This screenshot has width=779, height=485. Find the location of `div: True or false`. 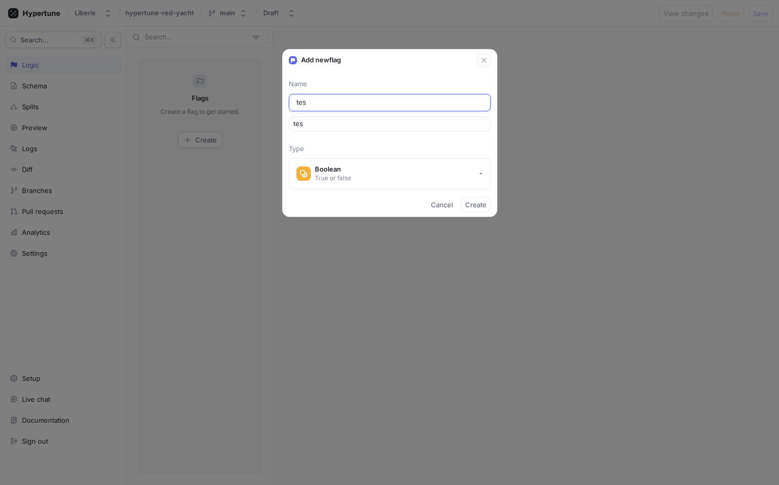

div: True or false is located at coordinates (333, 178).